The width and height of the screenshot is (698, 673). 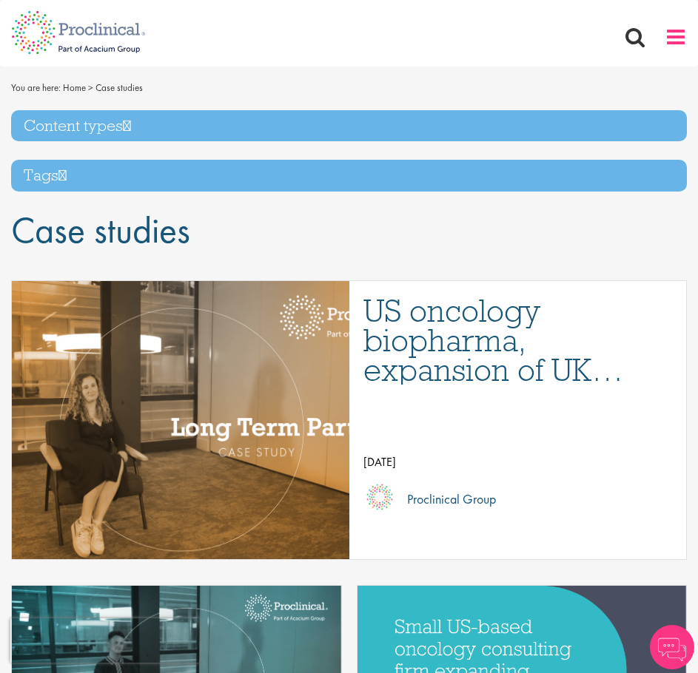 I want to click on h3: Content types, so click(x=348, y=126).